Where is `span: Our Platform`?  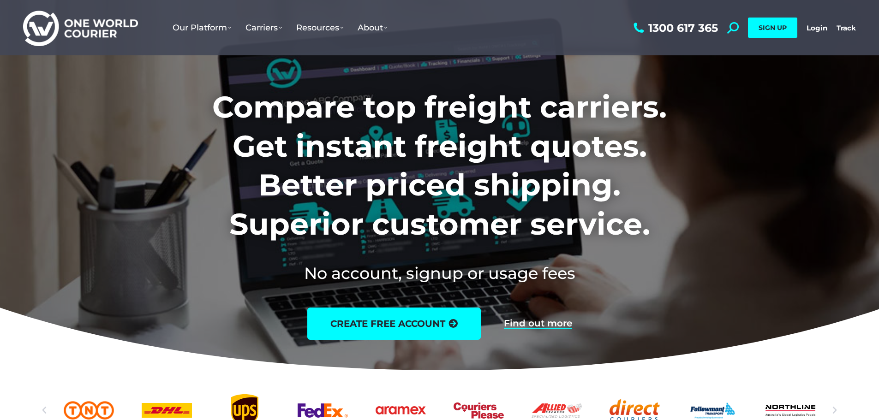 span: Our Platform is located at coordinates (202, 28).